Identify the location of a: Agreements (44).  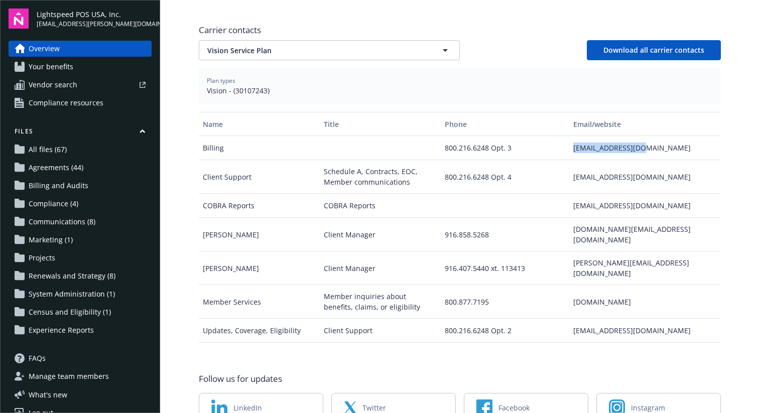
(80, 168).